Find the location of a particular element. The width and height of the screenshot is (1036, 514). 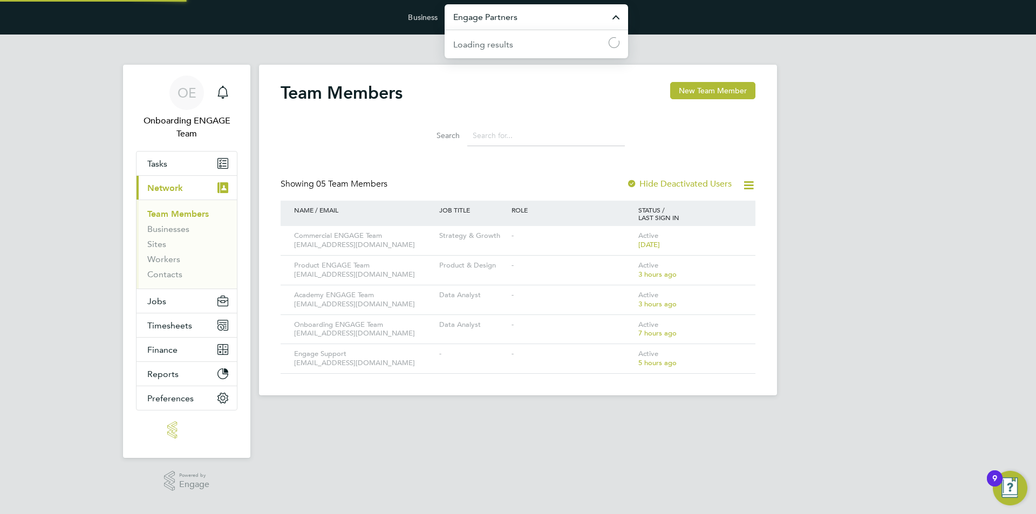

div: ROLE is located at coordinates (572, 210).